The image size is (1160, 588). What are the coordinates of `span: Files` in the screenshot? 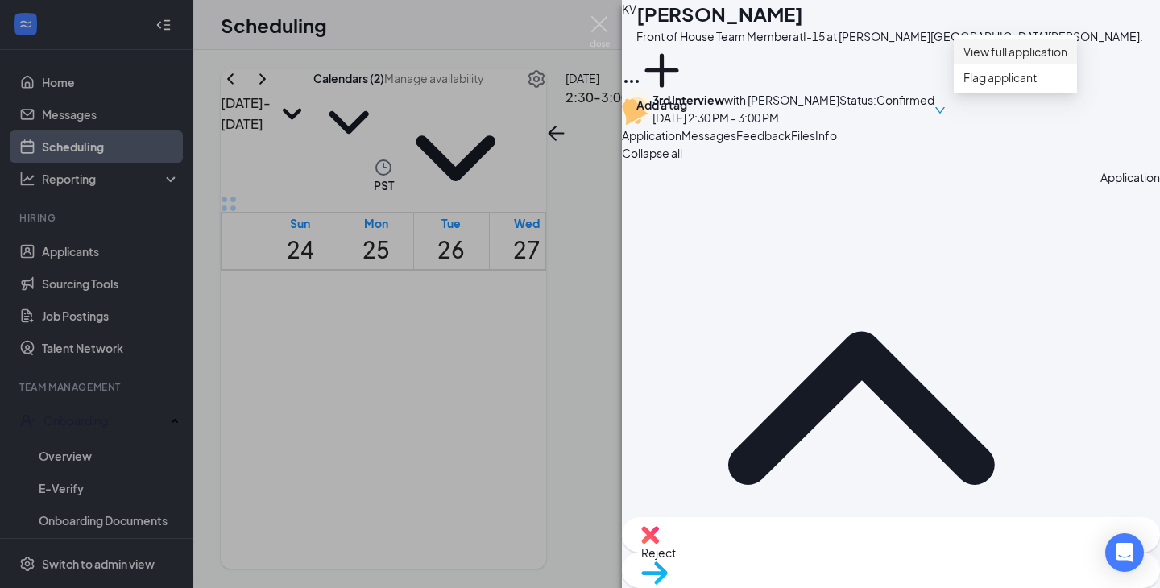 It's located at (803, 135).